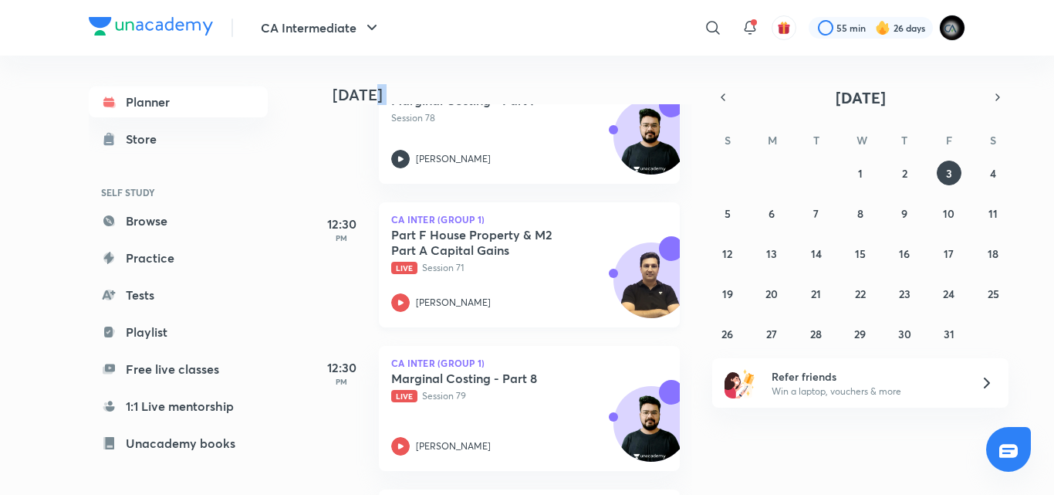 This screenshot has width=1054, height=495. Describe the element at coordinates (773, 140) in the screenshot. I see `abbr: Monday` at that location.